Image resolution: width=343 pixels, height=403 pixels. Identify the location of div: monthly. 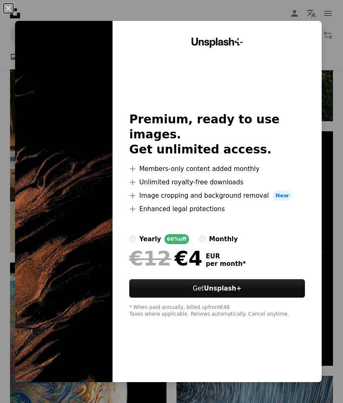
(223, 239).